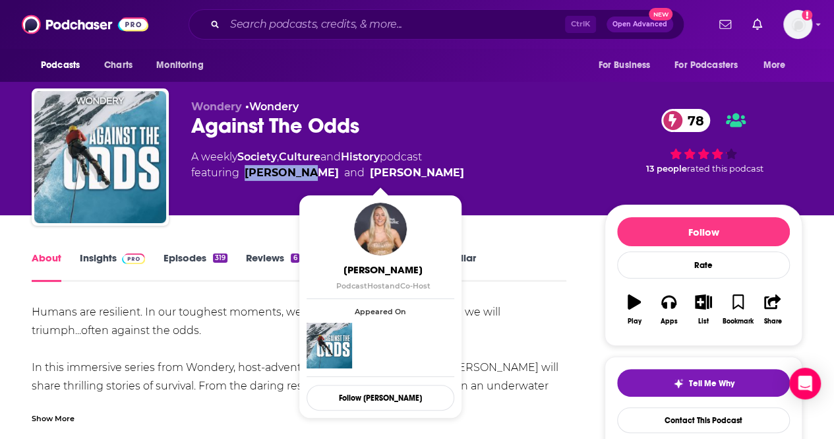  Describe the element at coordinates (437, 24) in the screenshot. I see `div: Search podcasts, credits, & more...` at that location.